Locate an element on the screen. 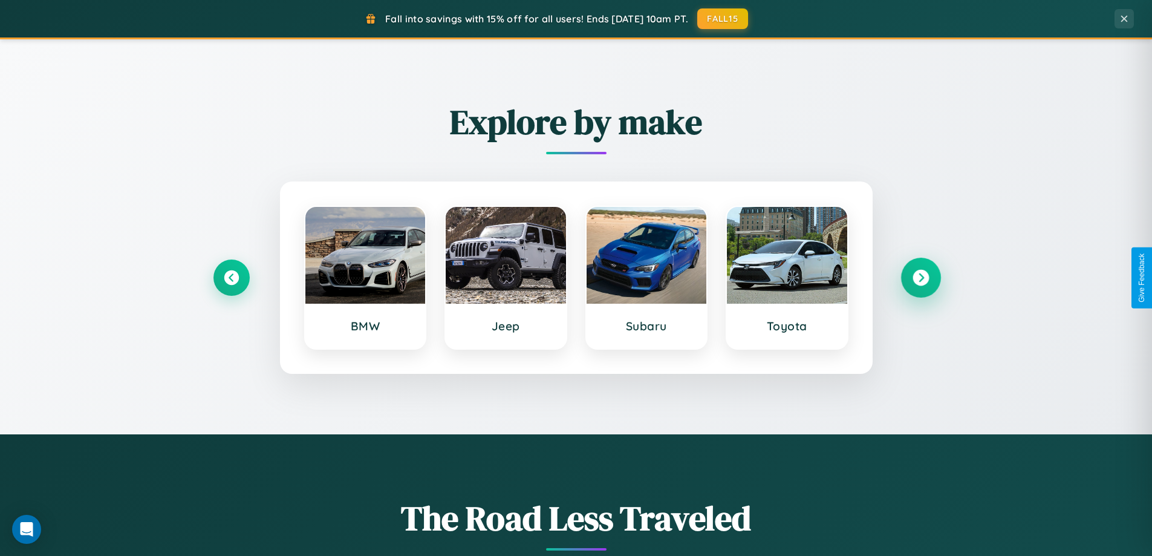  button: FALL15 is located at coordinates (723, 19).